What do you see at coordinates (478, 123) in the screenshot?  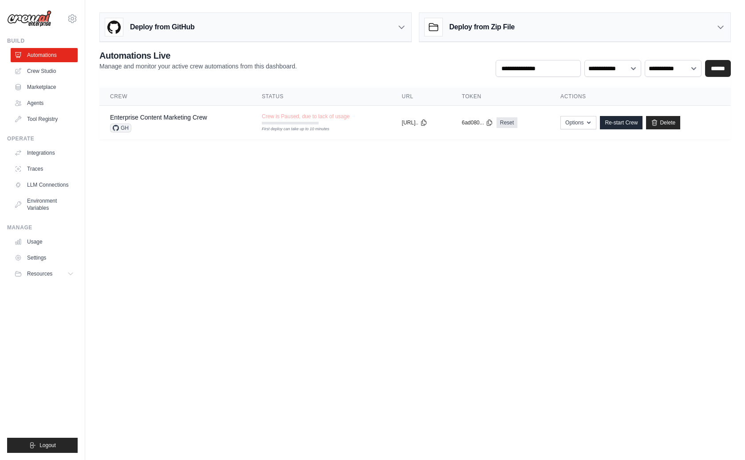 I see `button: 6ad080...` at bounding box center [478, 123].